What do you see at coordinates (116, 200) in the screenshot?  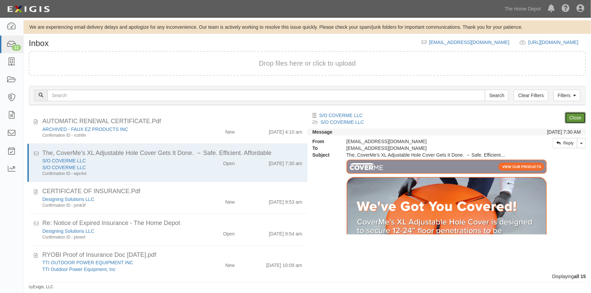 I see `div: Designing Solutions LLC` at bounding box center [116, 200].